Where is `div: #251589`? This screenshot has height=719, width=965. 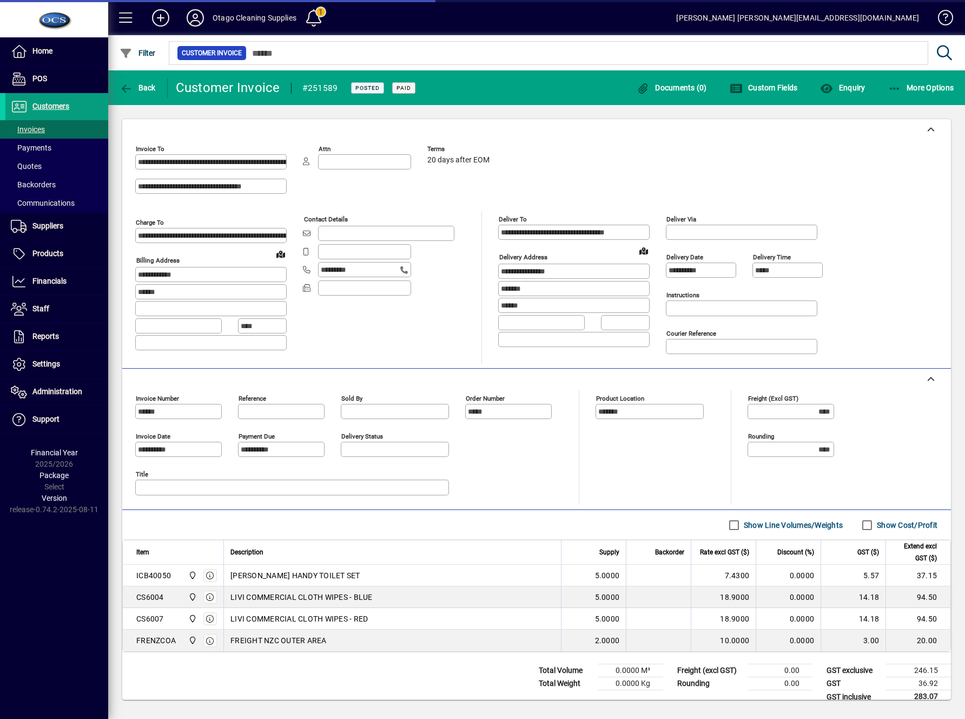
div: #251589 is located at coordinates (320, 88).